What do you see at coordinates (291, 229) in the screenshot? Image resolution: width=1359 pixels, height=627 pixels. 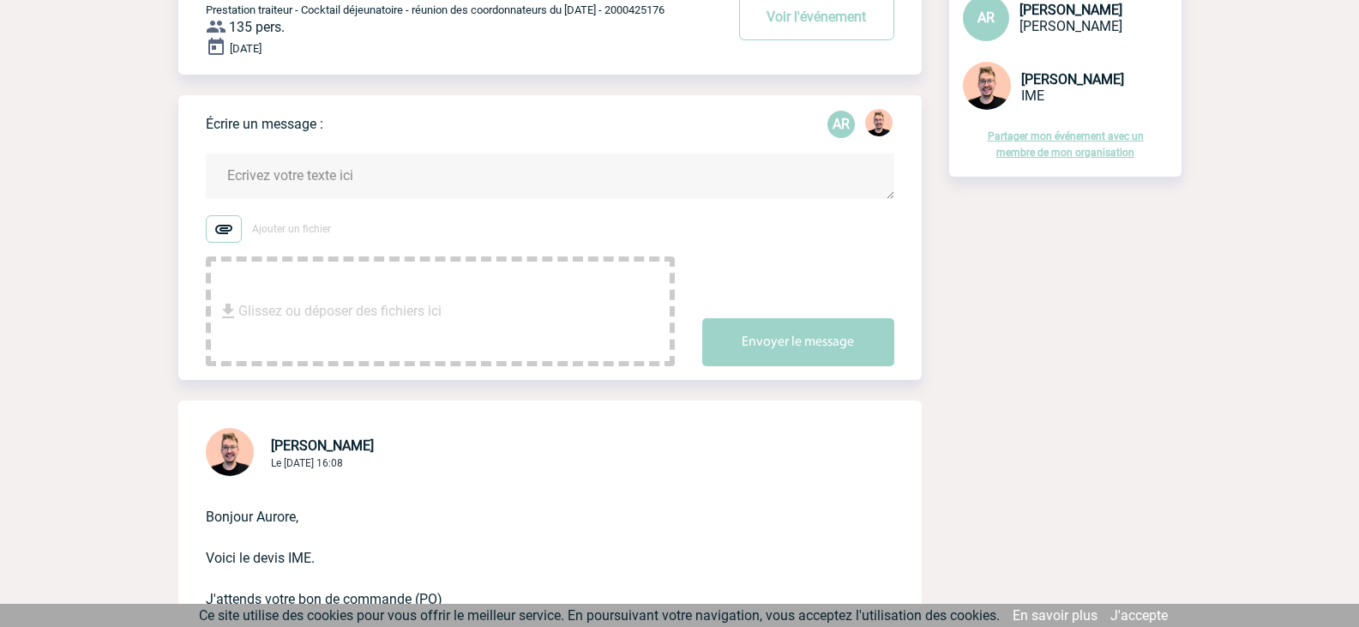 I see `span: Ajouter un fichier` at bounding box center [291, 229].